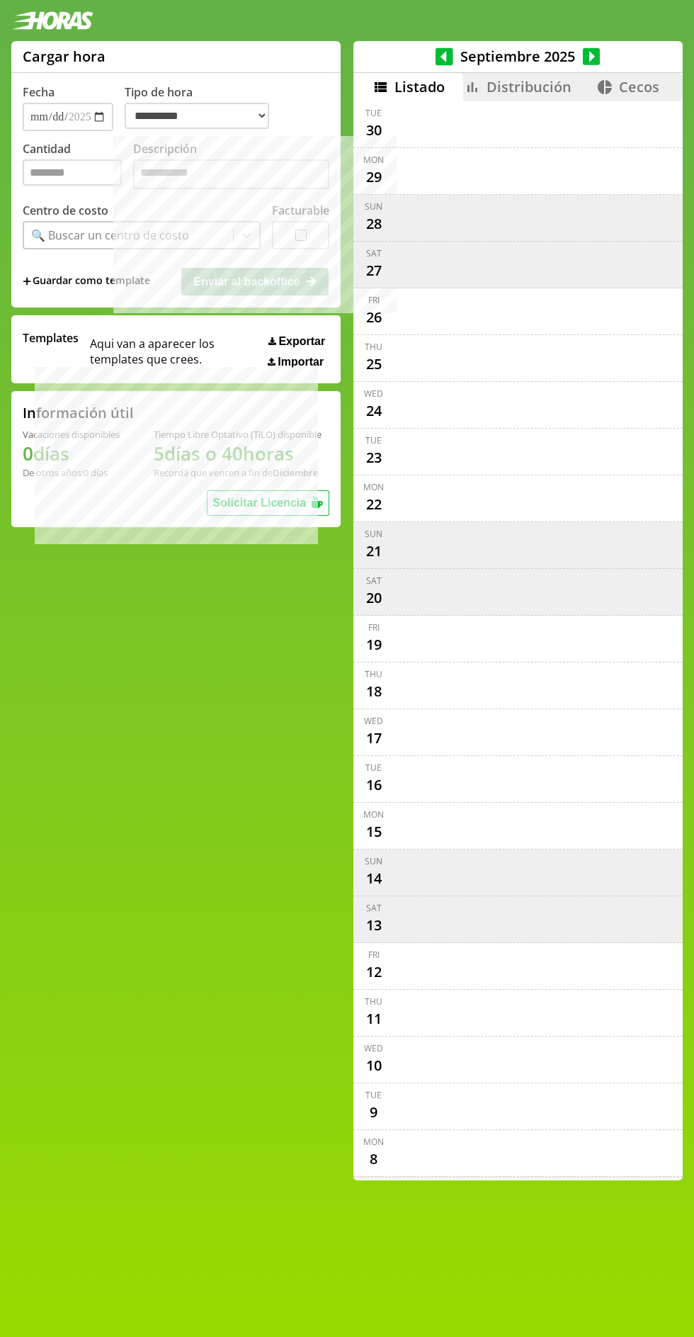  Describe the element at coordinates (71, 473) in the screenshot. I see `div: De otros años: 0 días` at that location.